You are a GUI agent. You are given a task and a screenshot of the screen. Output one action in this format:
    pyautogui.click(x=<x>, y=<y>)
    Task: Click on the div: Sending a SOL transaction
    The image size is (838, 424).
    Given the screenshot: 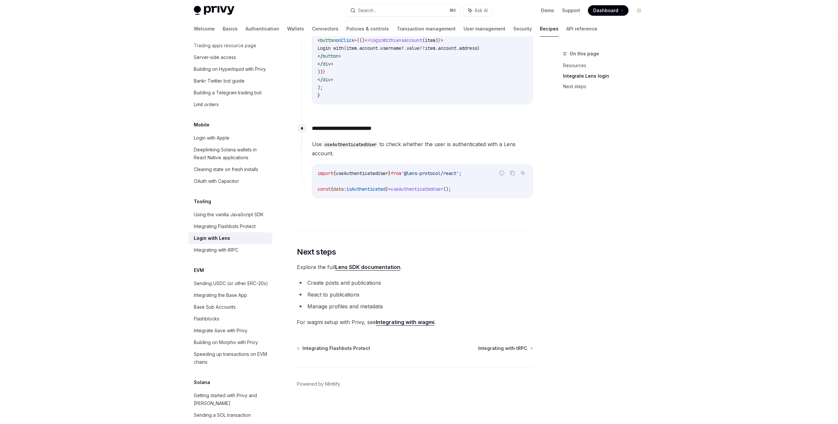 What is the action you would take?
    pyautogui.click(x=222, y=415)
    